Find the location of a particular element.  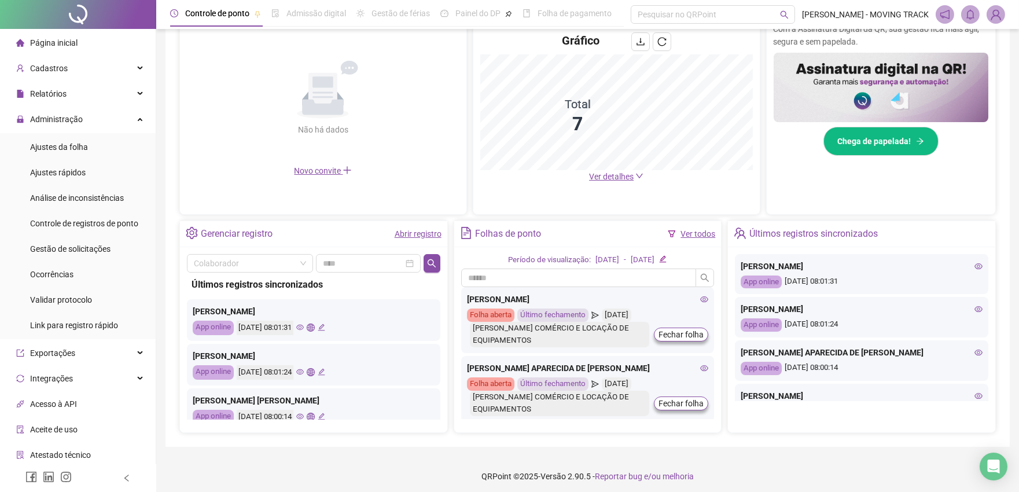

span: book is located at coordinates (527, 13).